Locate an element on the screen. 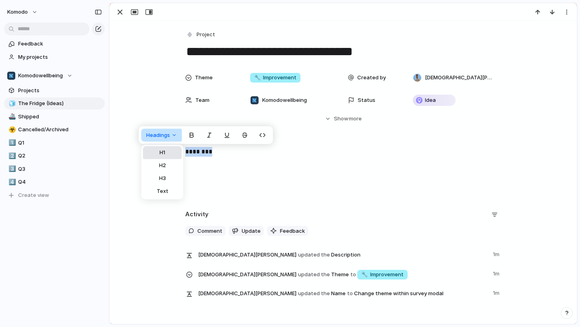 This screenshot has width=580, height=327. span: Text is located at coordinates (162, 191).